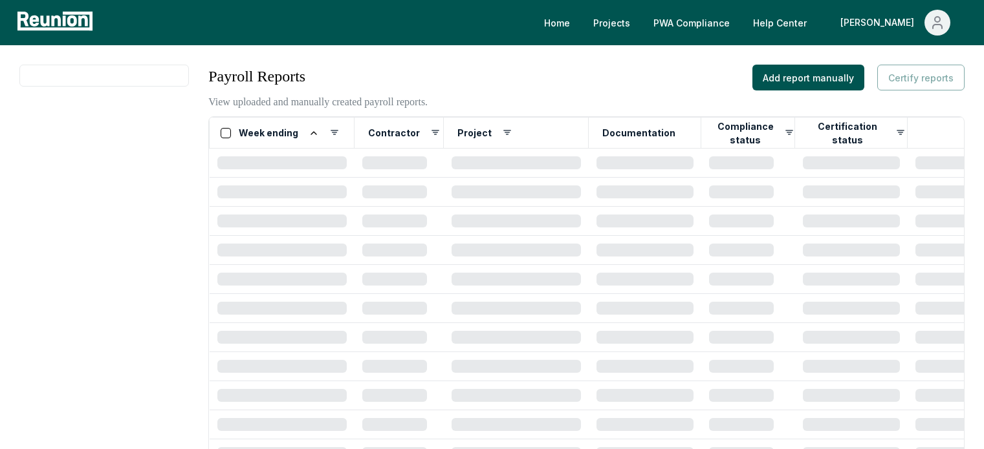 This screenshot has height=449, width=984. What do you see at coordinates (752, 23) in the screenshot?
I see `nav: Main` at bounding box center [752, 23].